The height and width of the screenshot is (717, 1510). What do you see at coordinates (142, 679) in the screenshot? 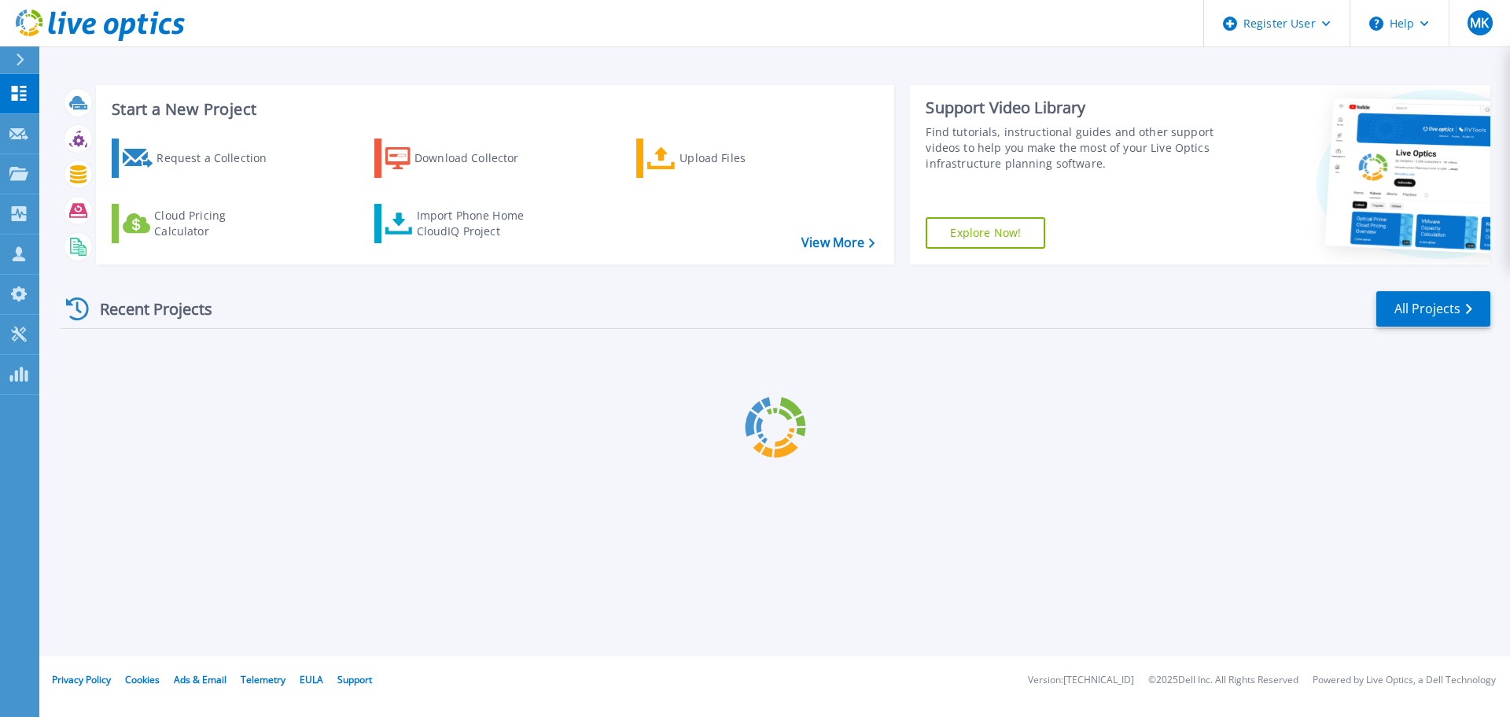
I see `a: Cookies` at bounding box center [142, 679].